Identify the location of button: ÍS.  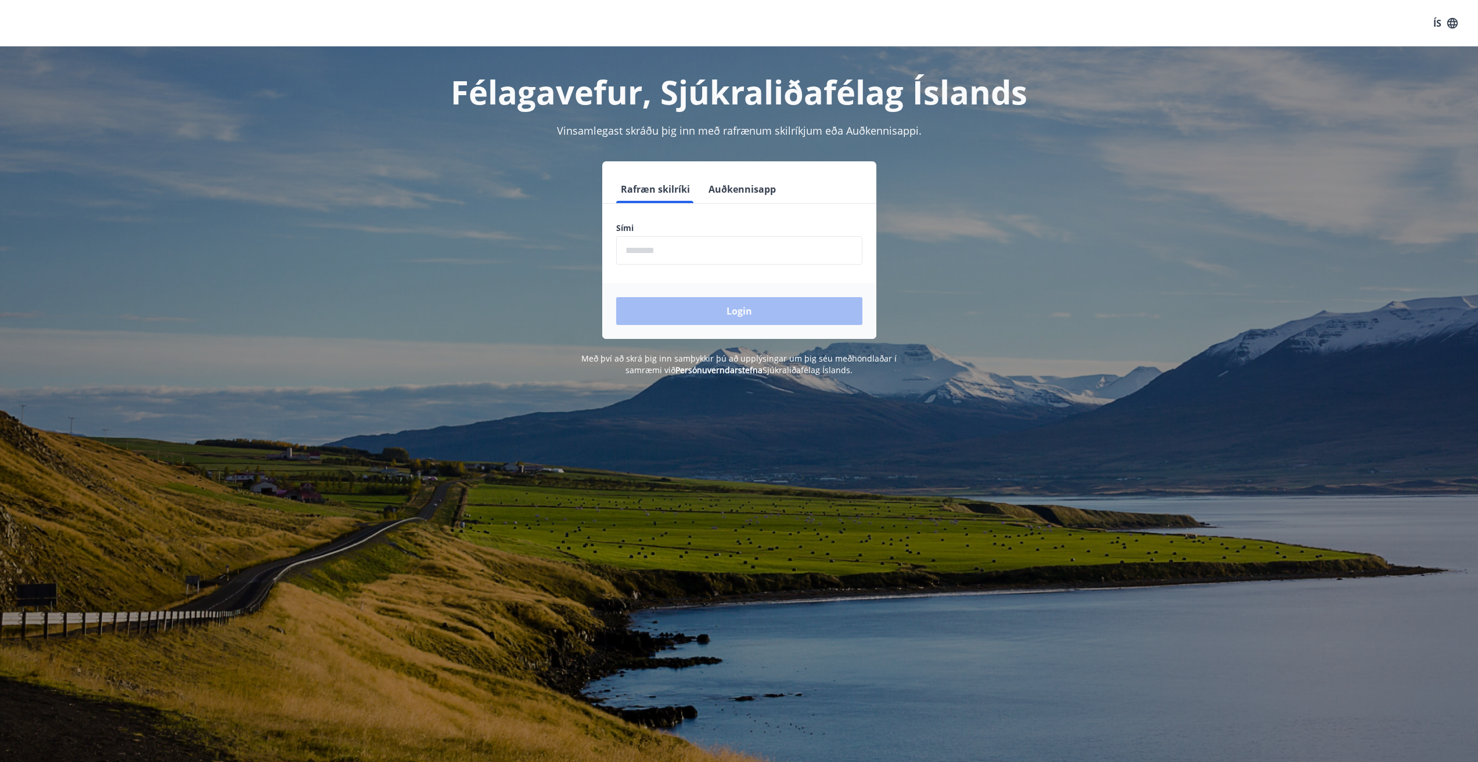
(1445, 23).